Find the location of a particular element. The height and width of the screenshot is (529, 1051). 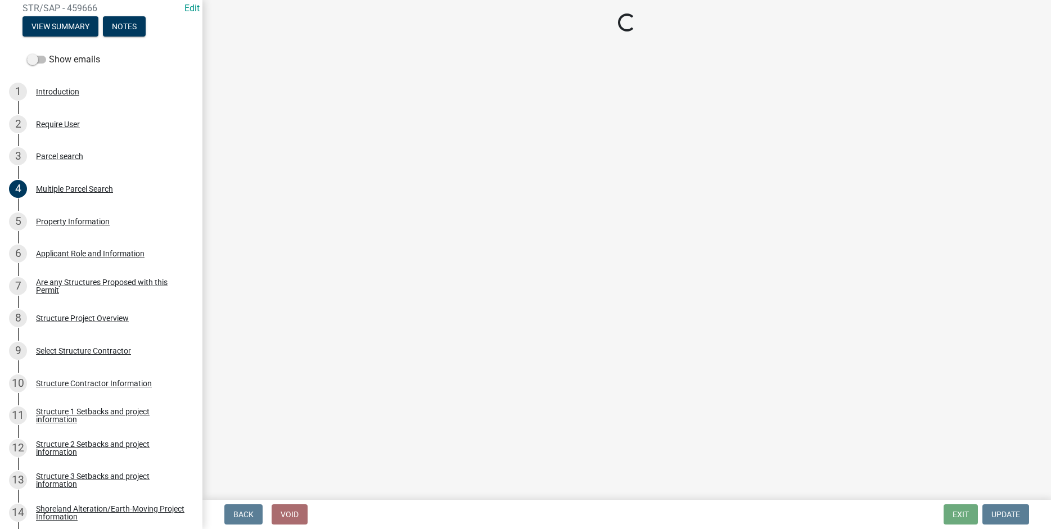

div: Parcel search is located at coordinates (60, 156).